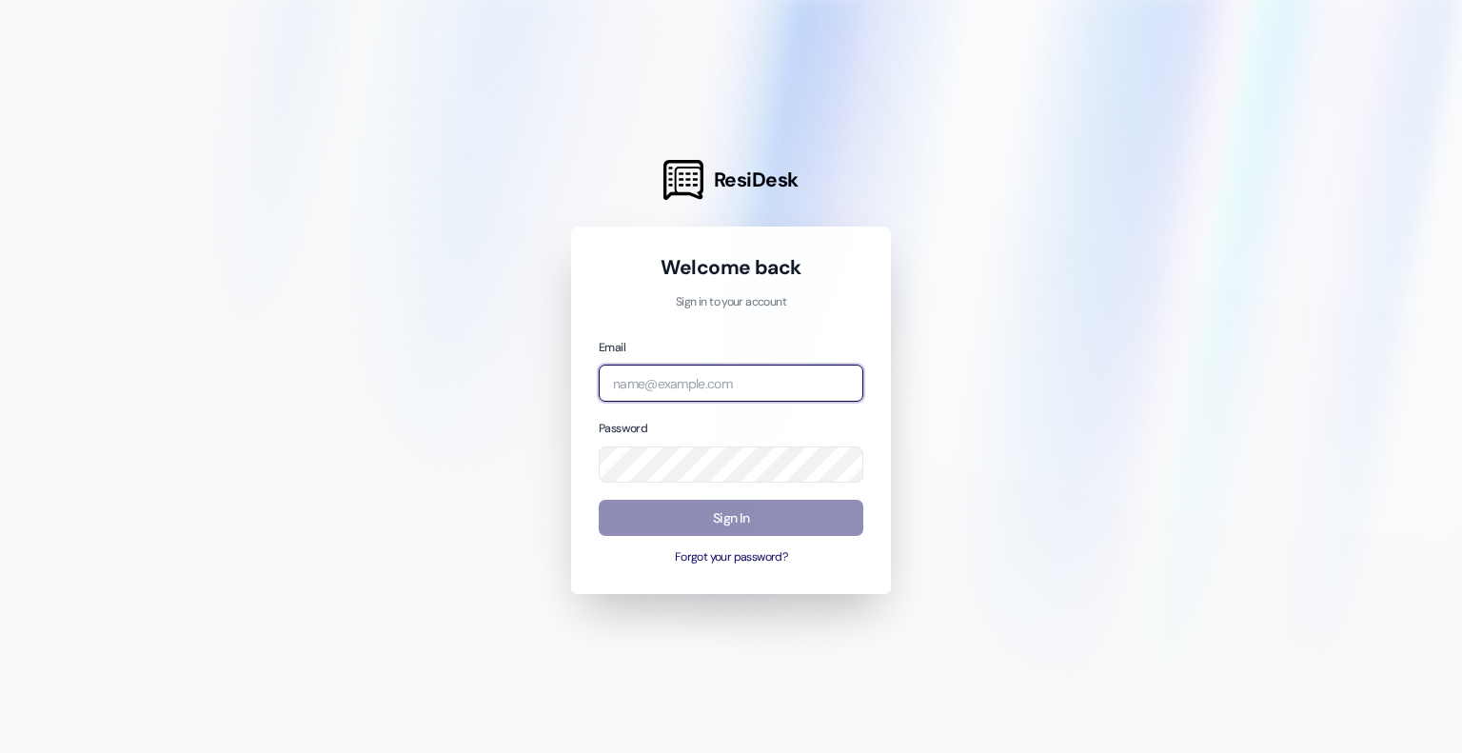  Describe the element at coordinates (731, 383) in the screenshot. I see `input: name@example.com` at that location.